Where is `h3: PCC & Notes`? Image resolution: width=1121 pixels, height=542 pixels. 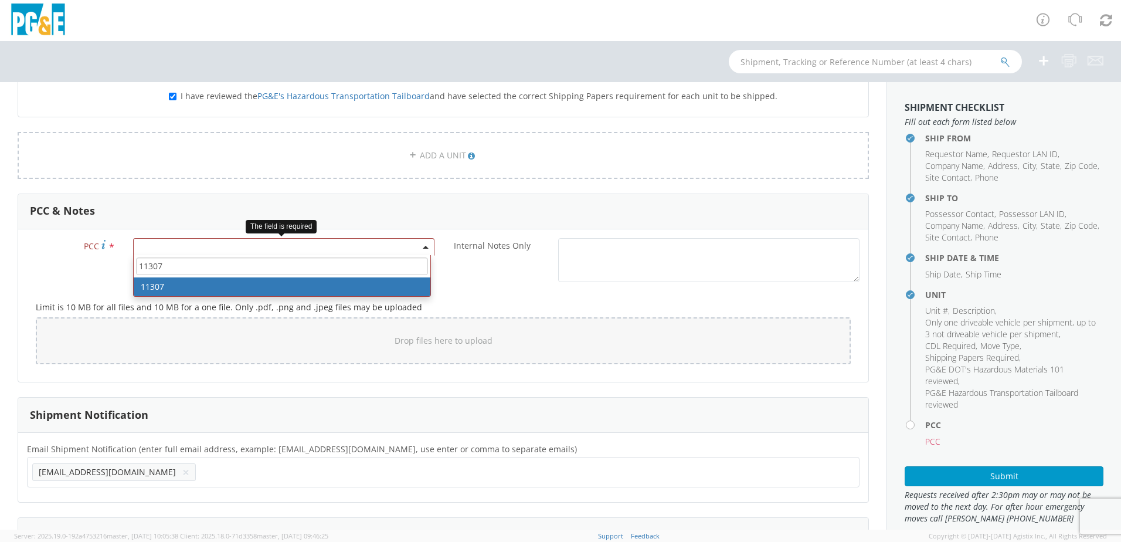 h3: PCC & Notes is located at coordinates (62, 211).